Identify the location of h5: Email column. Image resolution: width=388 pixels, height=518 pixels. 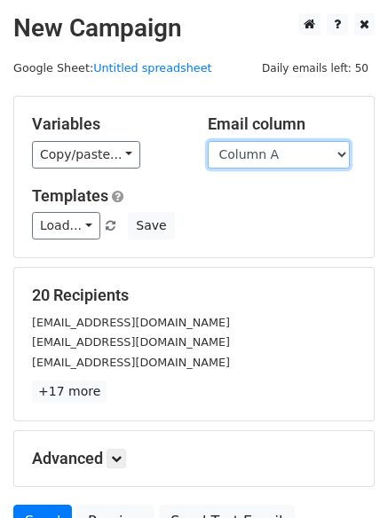
(282, 124).